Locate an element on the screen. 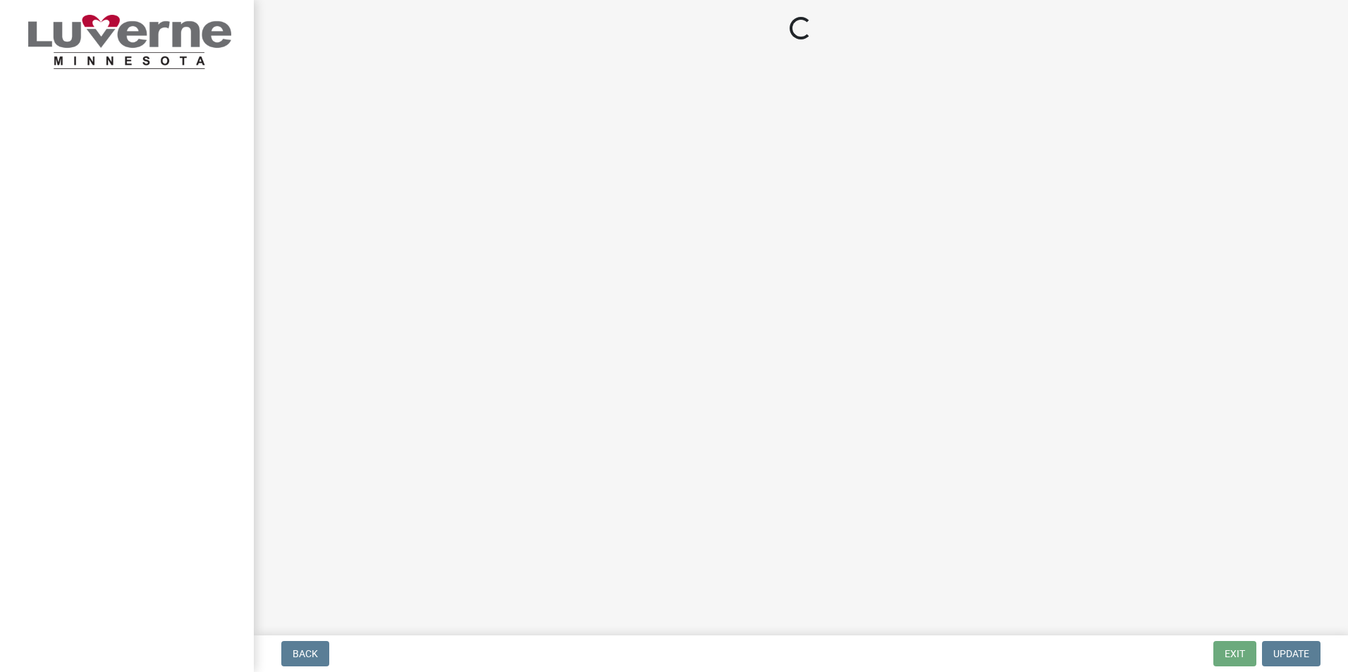  span: Back is located at coordinates (305, 654).